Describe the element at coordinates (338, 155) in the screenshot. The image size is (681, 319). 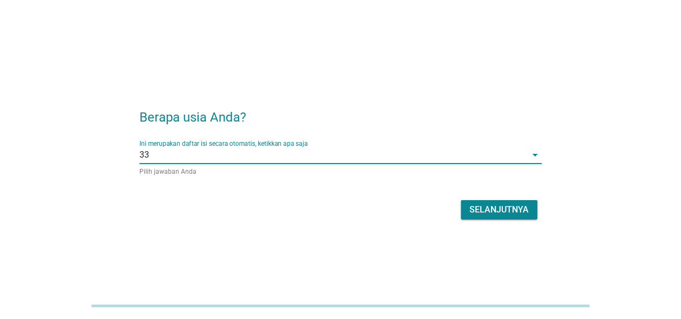
I see `input: Ini merupakan daftar isi secara otomatis, ketikkan apa saja` at that location.